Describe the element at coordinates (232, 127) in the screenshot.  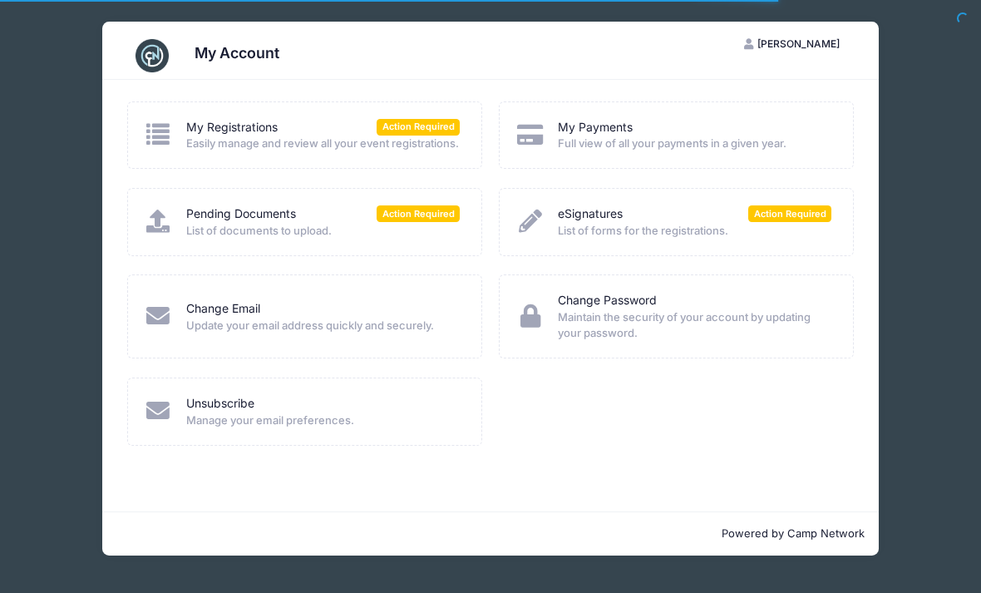
I see `a: My Registrations` at that location.